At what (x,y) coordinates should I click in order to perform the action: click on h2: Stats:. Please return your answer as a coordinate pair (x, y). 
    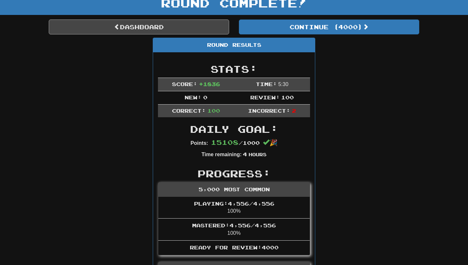
    Looking at the image, I should click on (234, 69).